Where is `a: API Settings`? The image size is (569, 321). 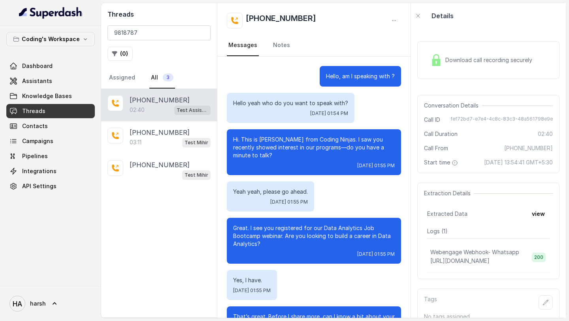
a: API Settings is located at coordinates (51, 186).